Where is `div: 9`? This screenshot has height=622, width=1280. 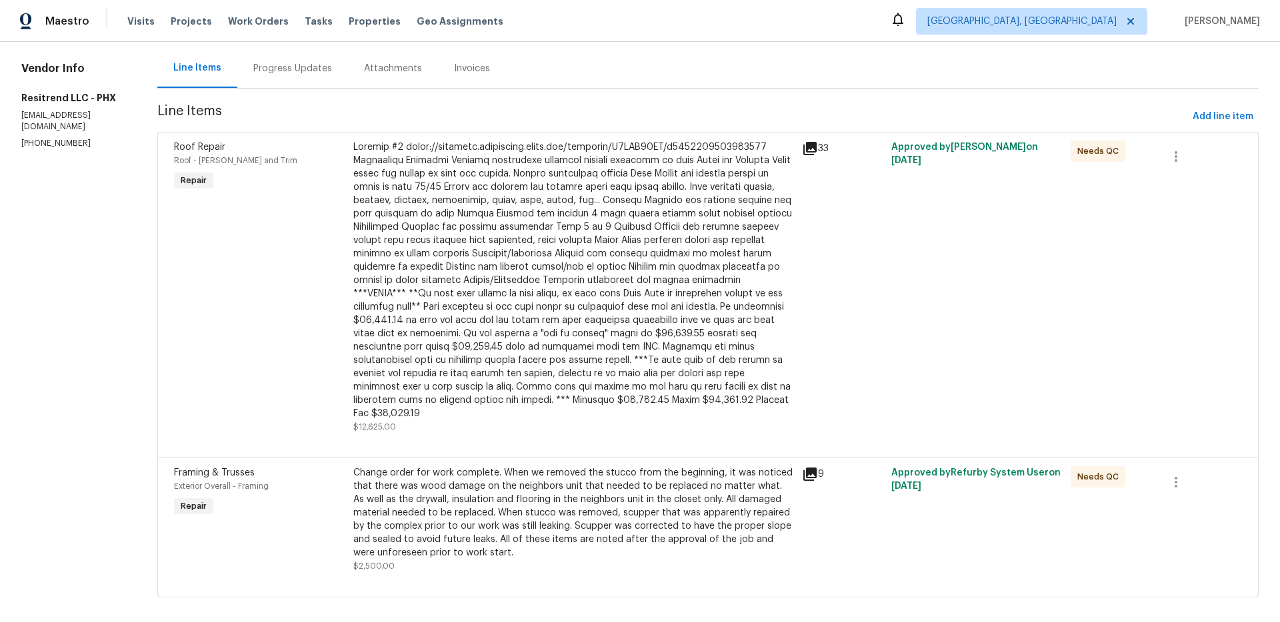
div: 9 is located at coordinates (842, 475).